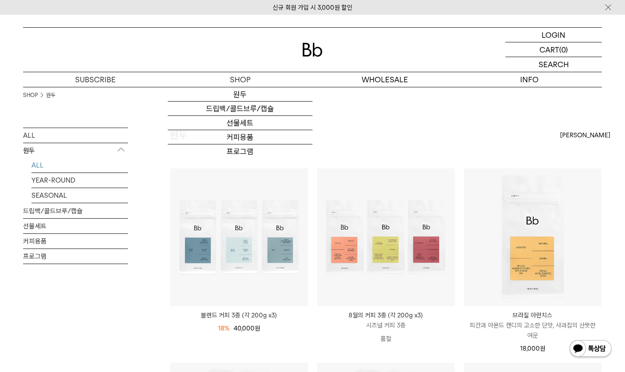 This screenshot has width=625, height=372. Describe the element at coordinates (564, 50) in the screenshot. I see `p: (0)` at that location.